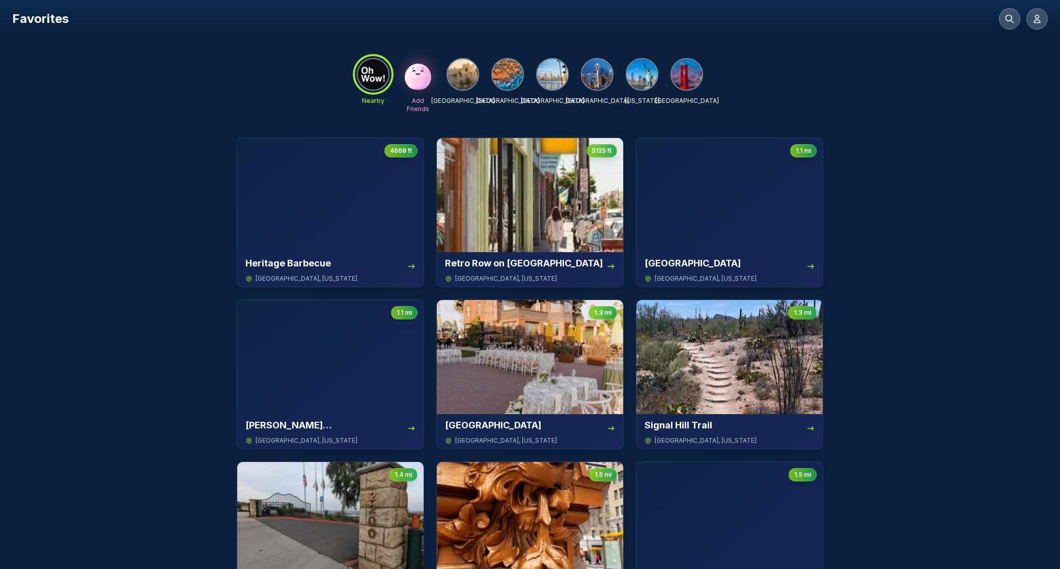  What do you see at coordinates (40, 19) in the screenshot?
I see `h1: Favorites` at bounding box center [40, 19].